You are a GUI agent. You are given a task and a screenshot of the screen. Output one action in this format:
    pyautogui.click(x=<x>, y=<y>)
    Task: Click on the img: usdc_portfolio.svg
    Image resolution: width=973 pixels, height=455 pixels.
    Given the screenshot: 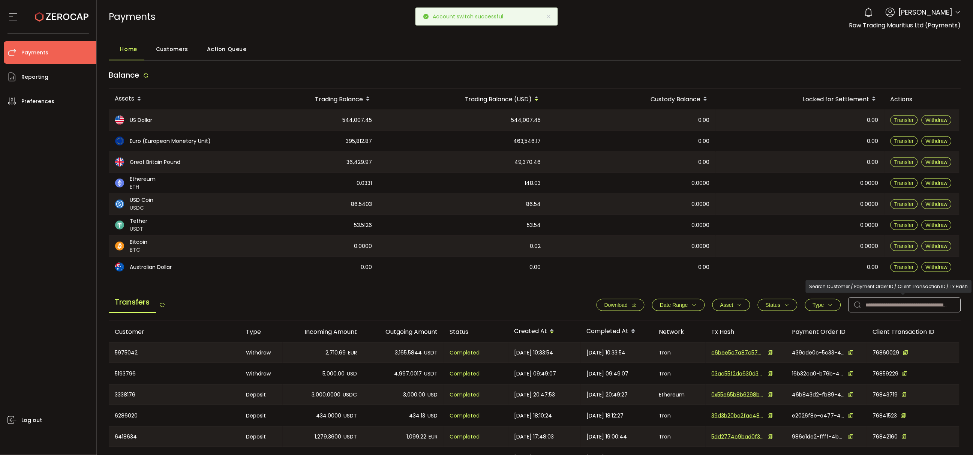 What is the action you would take?
    pyautogui.click(x=120, y=204)
    